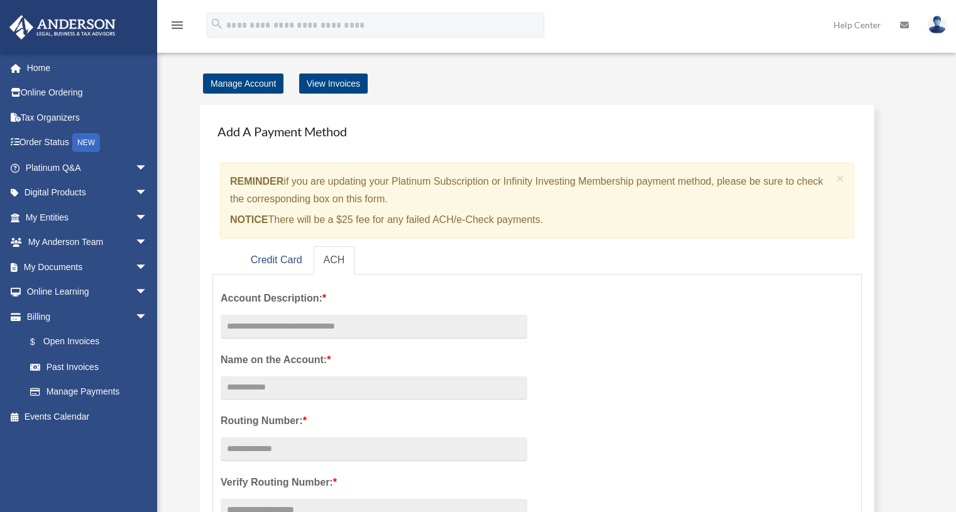 This screenshot has width=956, height=512. What do you see at coordinates (87, 193) in the screenshot?
I see `a: Digital Productsarrow_drop_down` at bounding box center [87, 193].